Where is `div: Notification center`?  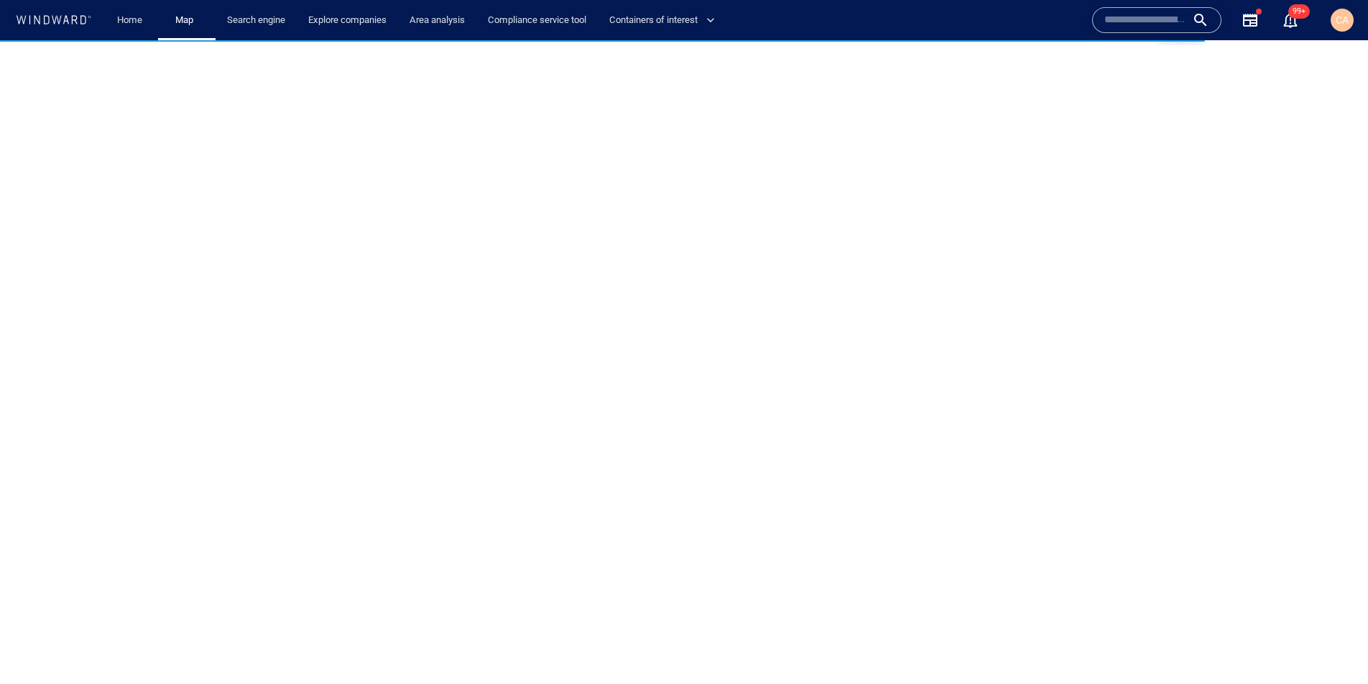 div: Notification center is located at coordinates (1291, 20).